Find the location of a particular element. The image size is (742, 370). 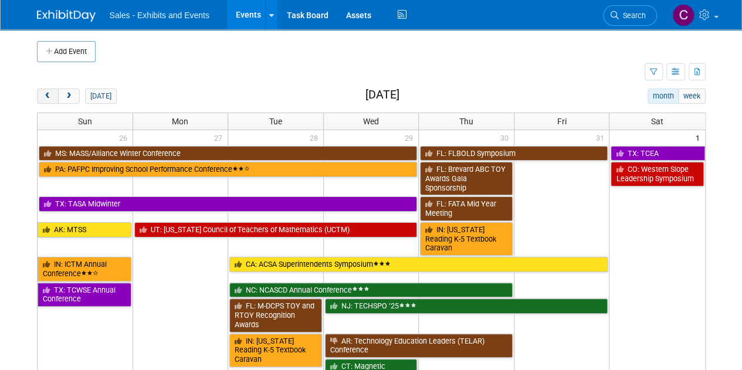

a: TX: TCEA is located at coordinates (657, 154).